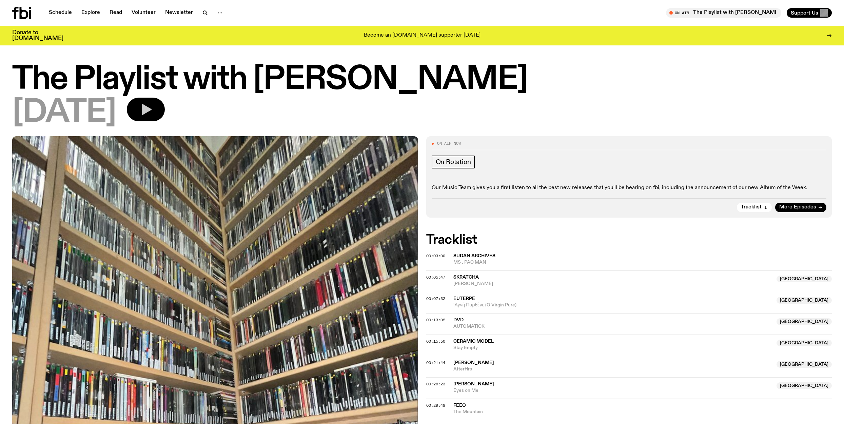 This screenshot has height=424, width=844. What do you see at coordinates (436, 320) in the screenshot?
I see `span: 00:13:02` at bounding box center [436, 320].